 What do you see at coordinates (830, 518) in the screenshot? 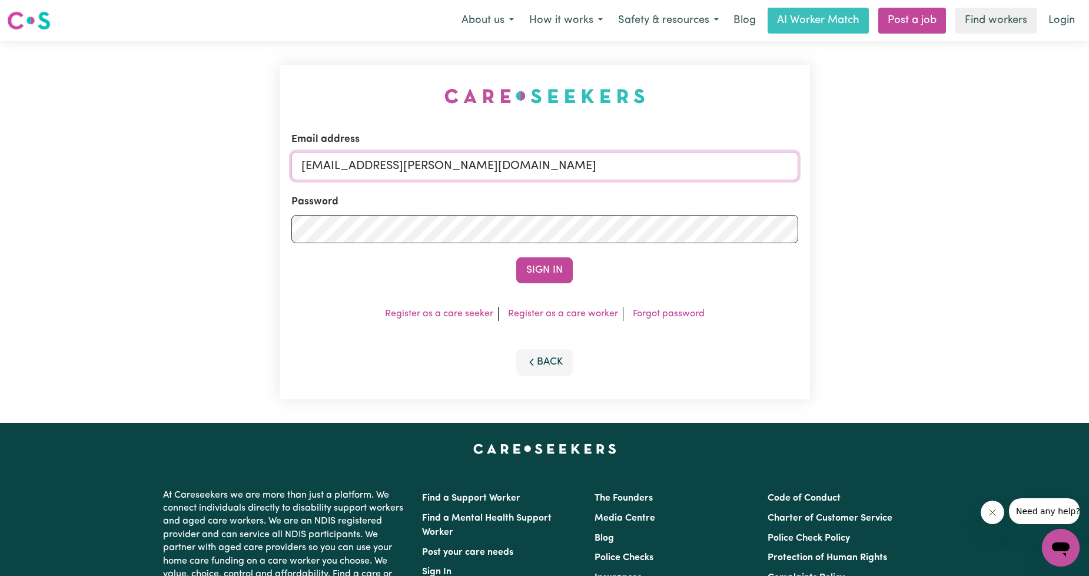
I see `a: Charter of Customer Service` at bounding box center [830, 518].